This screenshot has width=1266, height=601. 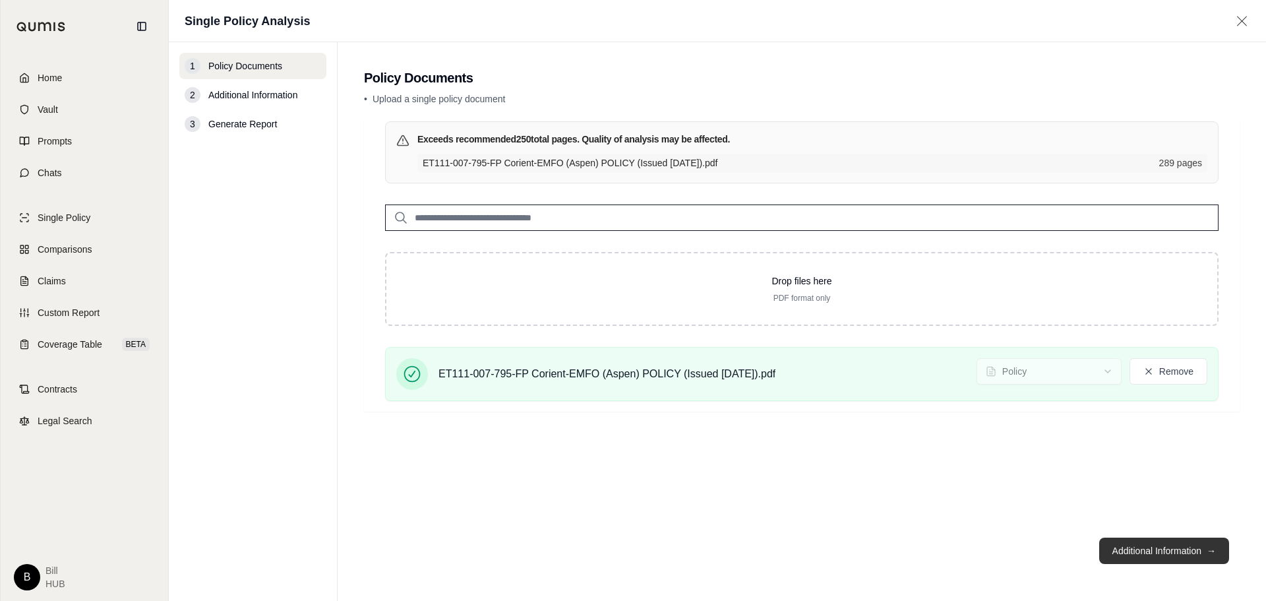 I want to click on button: Collapse sidebar, so click(x=142, y=26).